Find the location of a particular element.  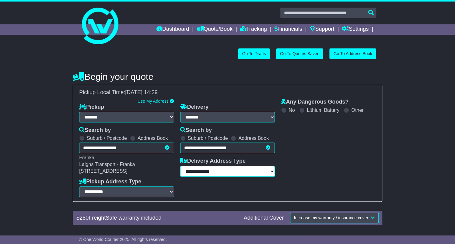

span: 250 is located at coordinates (84, 217).